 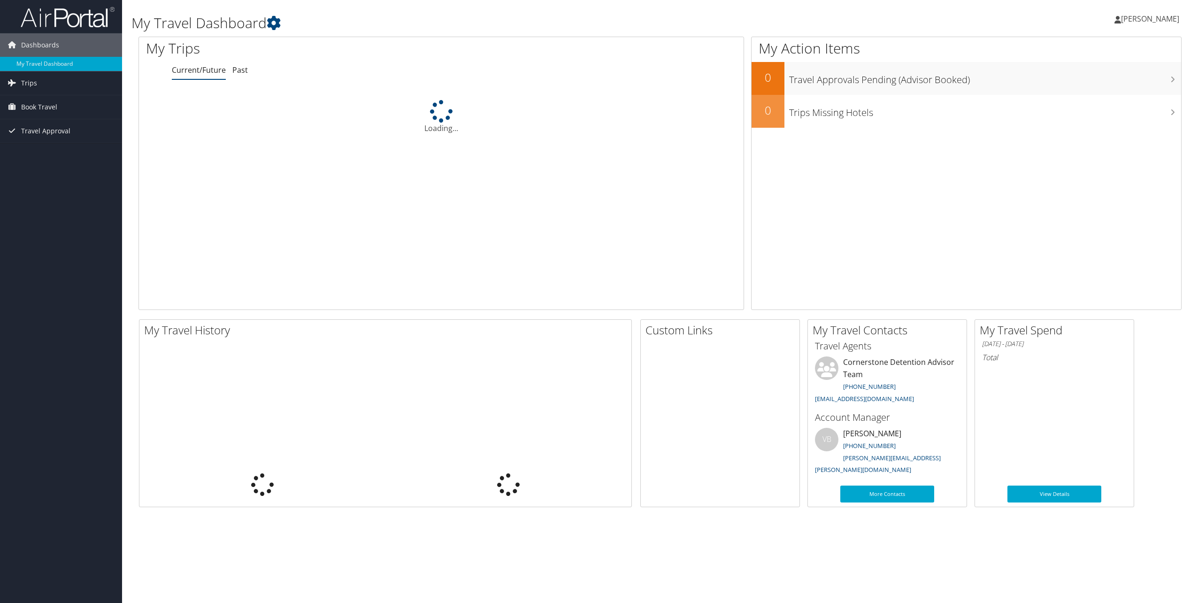 I want to click on span: Travel Approval, so click(x=46, y=131).